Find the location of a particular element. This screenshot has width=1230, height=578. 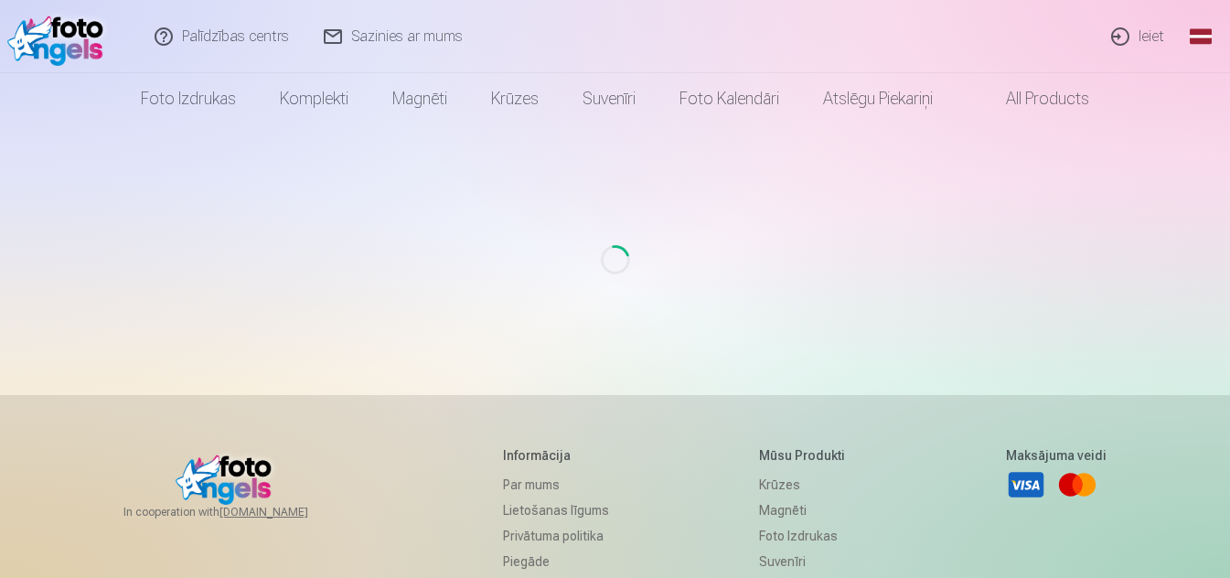

a: Piegāde is located at coordinates (556, 561).